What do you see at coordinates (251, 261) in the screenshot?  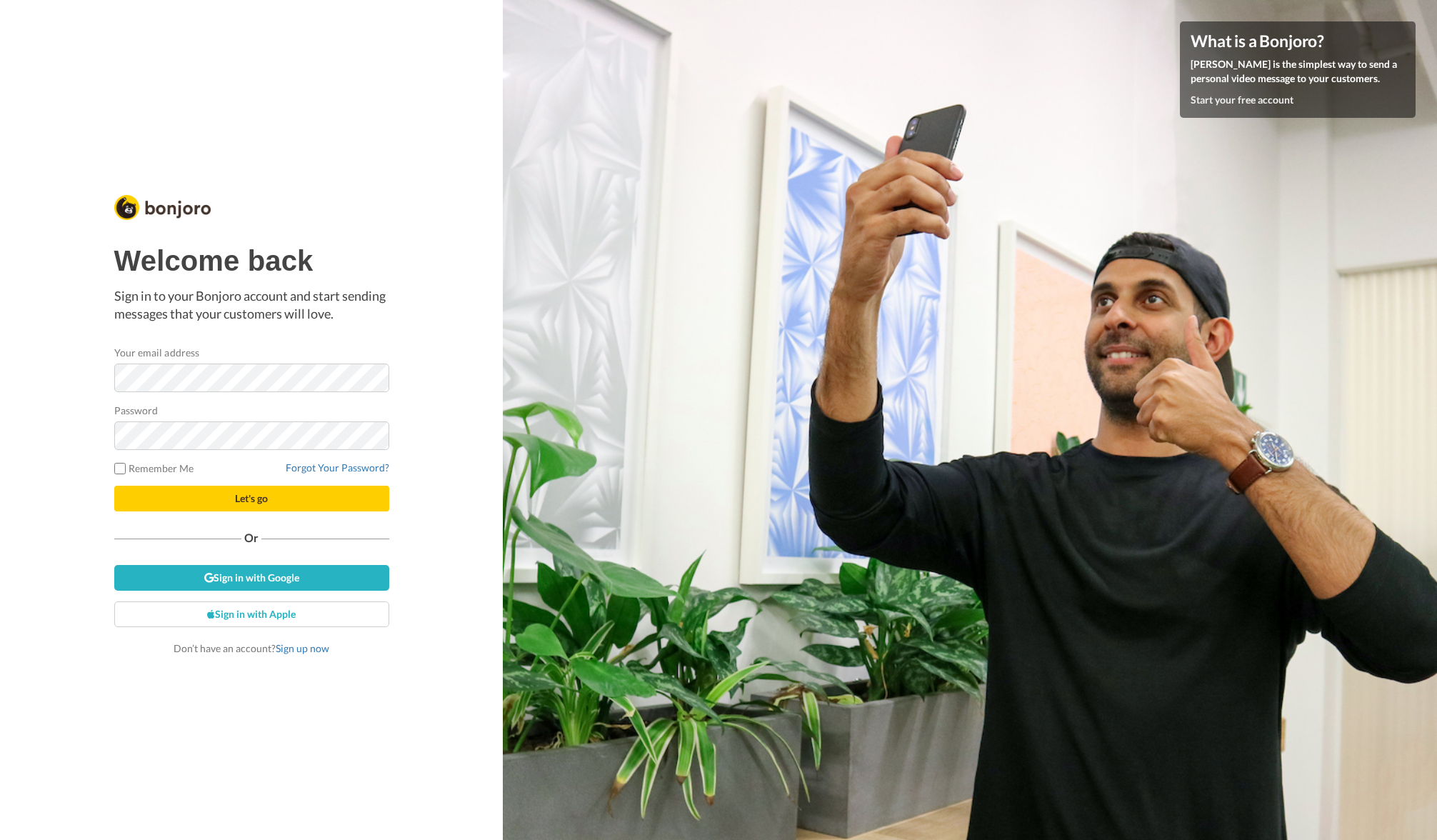 I see `h1: Welcome back` at bounding box center [251, 261].